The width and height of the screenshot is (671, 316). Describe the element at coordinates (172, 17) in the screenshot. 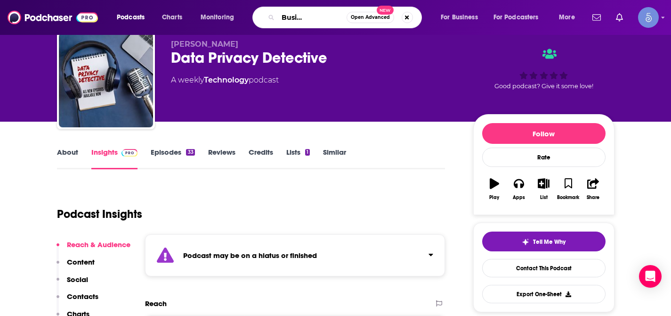

I see `span: Charts` at that location.